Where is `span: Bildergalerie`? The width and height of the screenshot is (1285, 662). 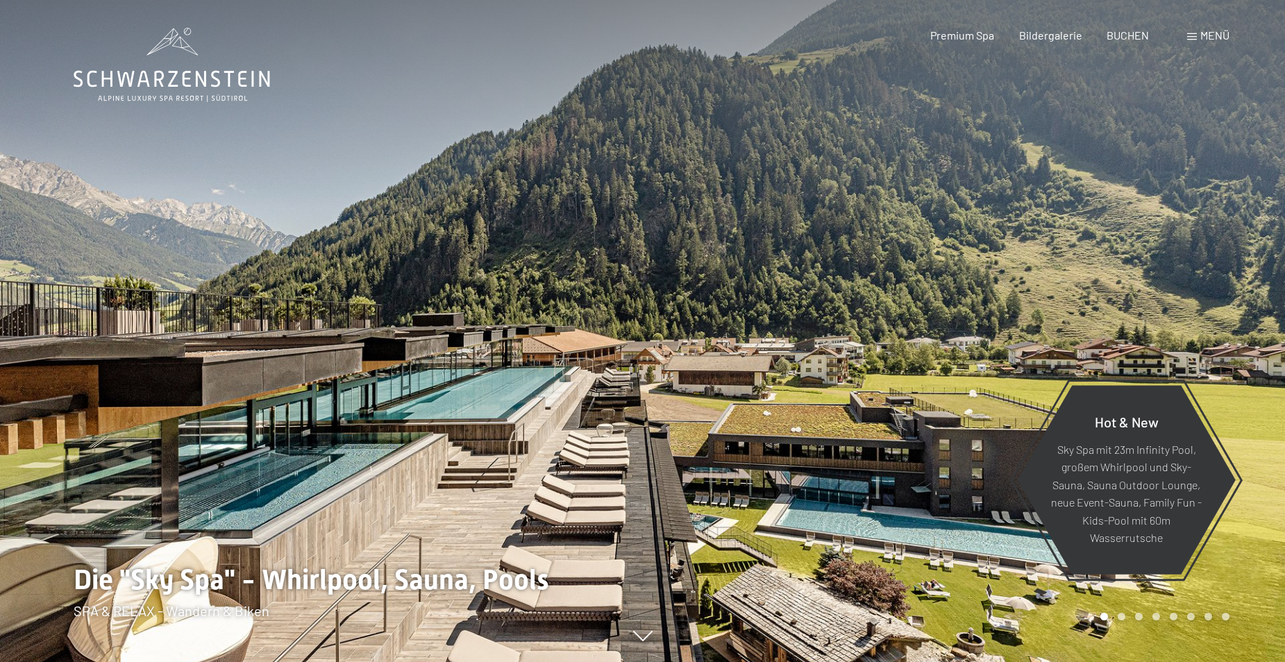
span: Bildergalerie is located at coordinates (1051, 35).